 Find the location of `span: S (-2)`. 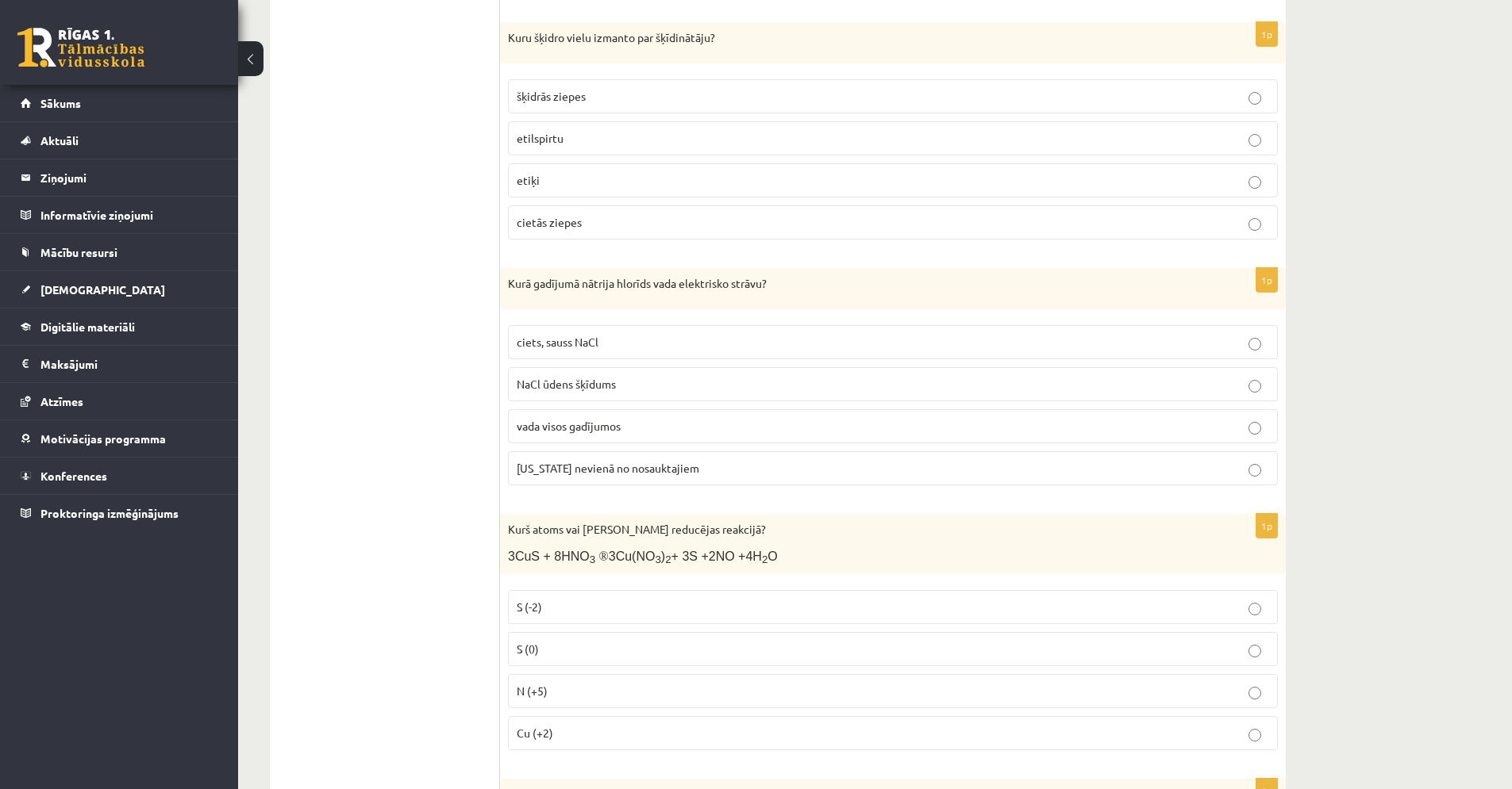

span: S (-2) is located at coordinates (529, 607).